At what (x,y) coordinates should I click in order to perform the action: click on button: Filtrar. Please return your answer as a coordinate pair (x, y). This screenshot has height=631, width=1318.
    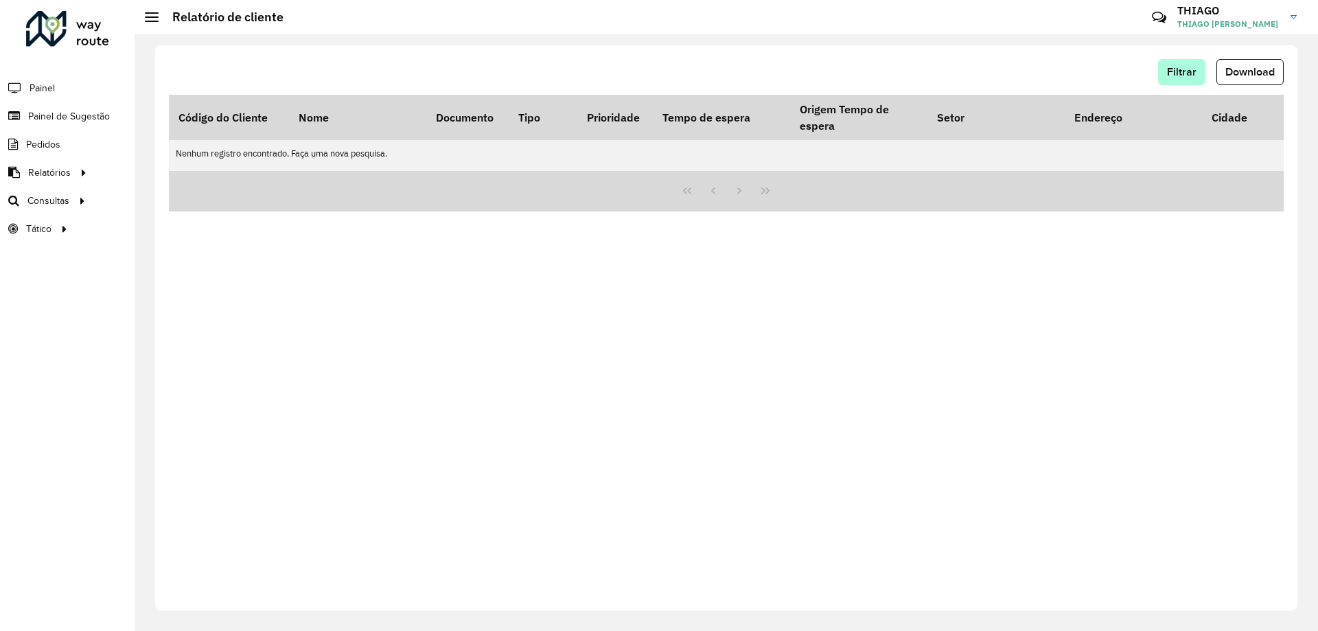
    Looking at the image, I should click on (1182, 72).